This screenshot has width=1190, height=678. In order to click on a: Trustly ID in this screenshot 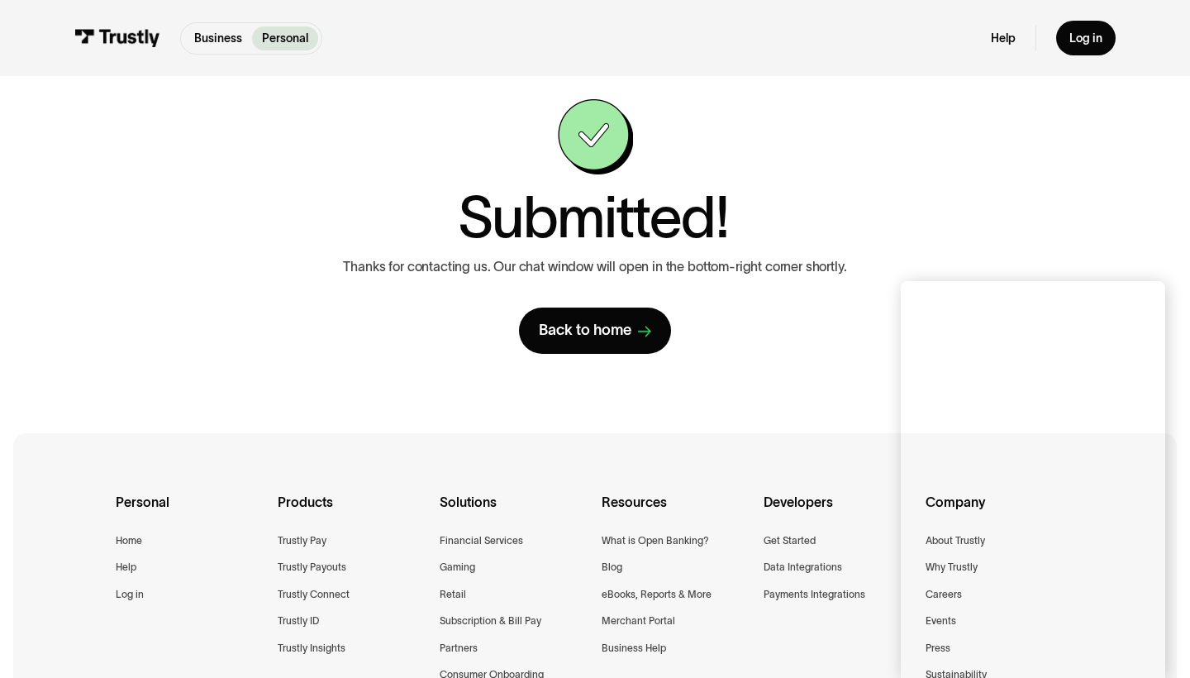, I will do `click(298, 621)`.